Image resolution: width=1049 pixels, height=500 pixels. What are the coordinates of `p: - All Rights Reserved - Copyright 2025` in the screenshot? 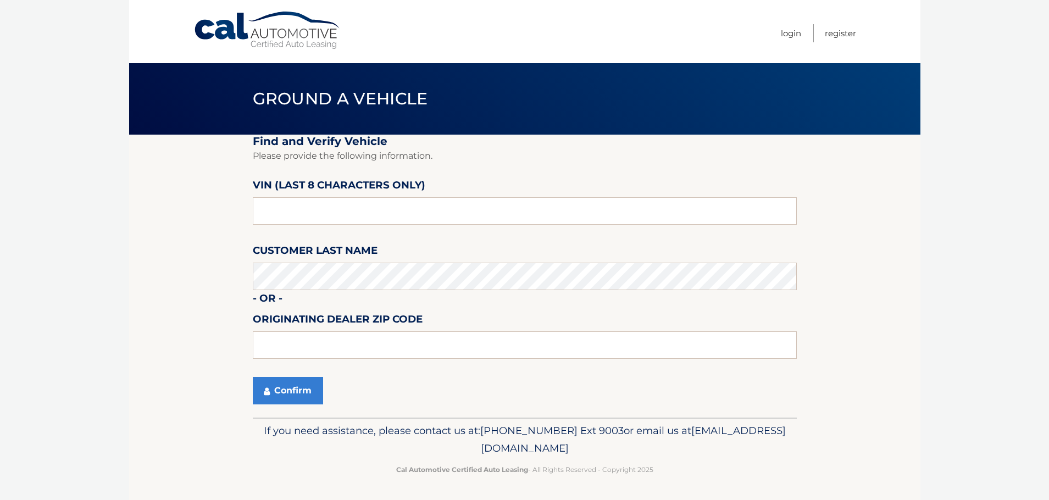 It's located at (525, 469).